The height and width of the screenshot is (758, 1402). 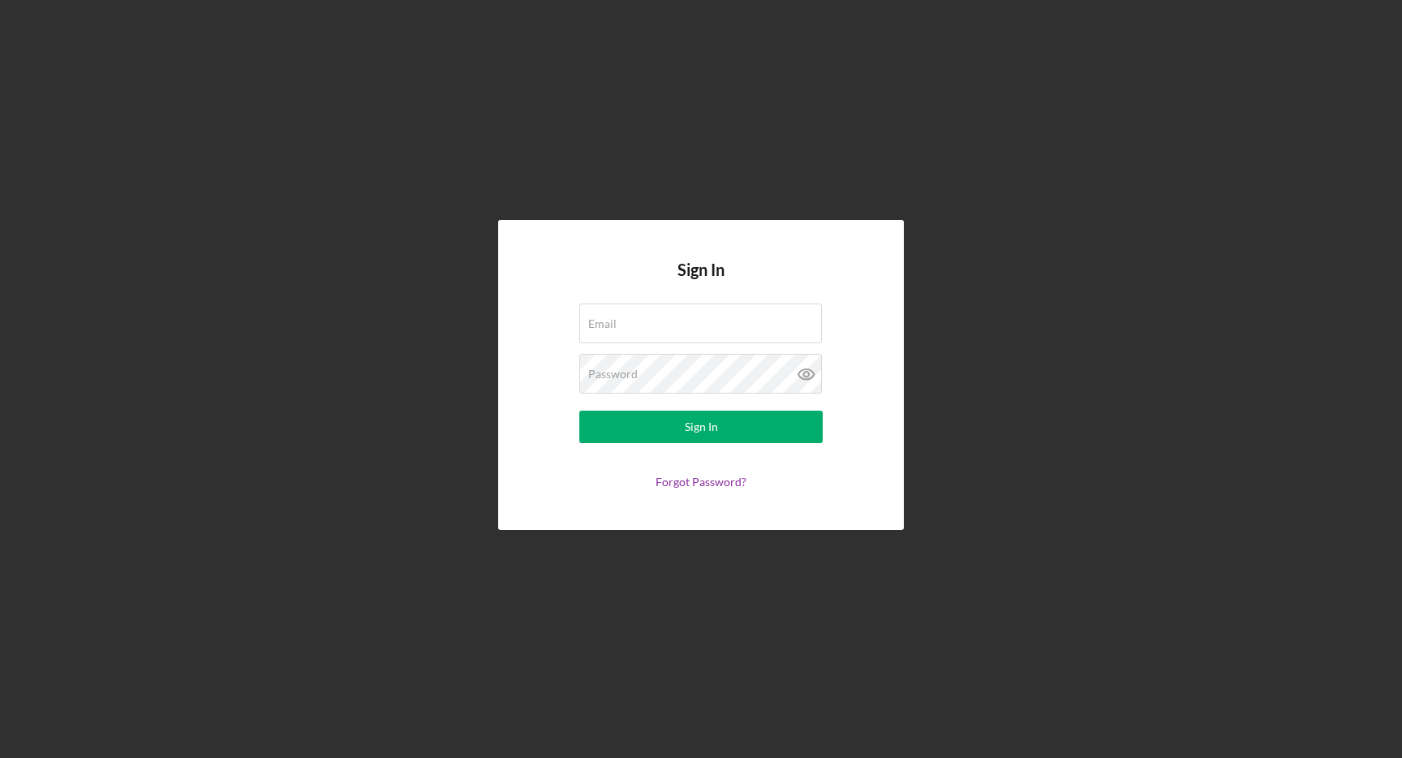 I want to click on h4: Sign In, so click(x=701, y=281).